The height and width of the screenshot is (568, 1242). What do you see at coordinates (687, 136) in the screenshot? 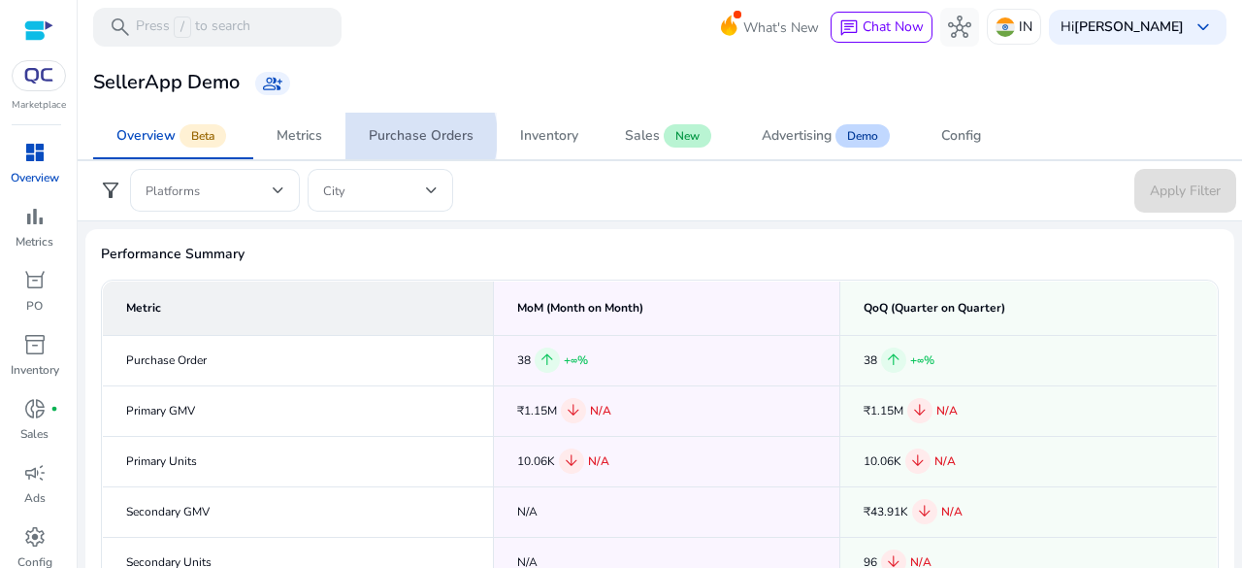
I see `span: New` at bounding box center [687, 136].